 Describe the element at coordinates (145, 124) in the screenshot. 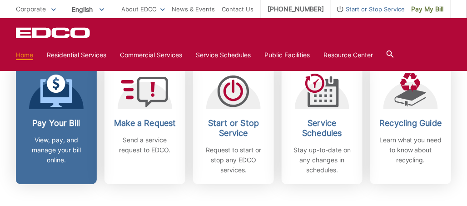

I see `a: Make a Request Send a service request to EDCO.` at that location.